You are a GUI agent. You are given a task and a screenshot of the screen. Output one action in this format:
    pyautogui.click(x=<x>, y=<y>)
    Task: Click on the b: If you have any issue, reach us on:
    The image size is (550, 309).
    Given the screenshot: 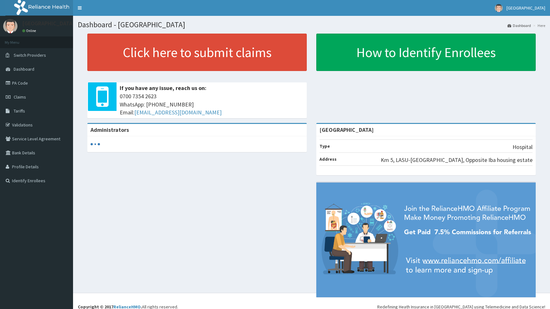 What is the action you would take?
    pyautogui.click(x=163, y=88)
    